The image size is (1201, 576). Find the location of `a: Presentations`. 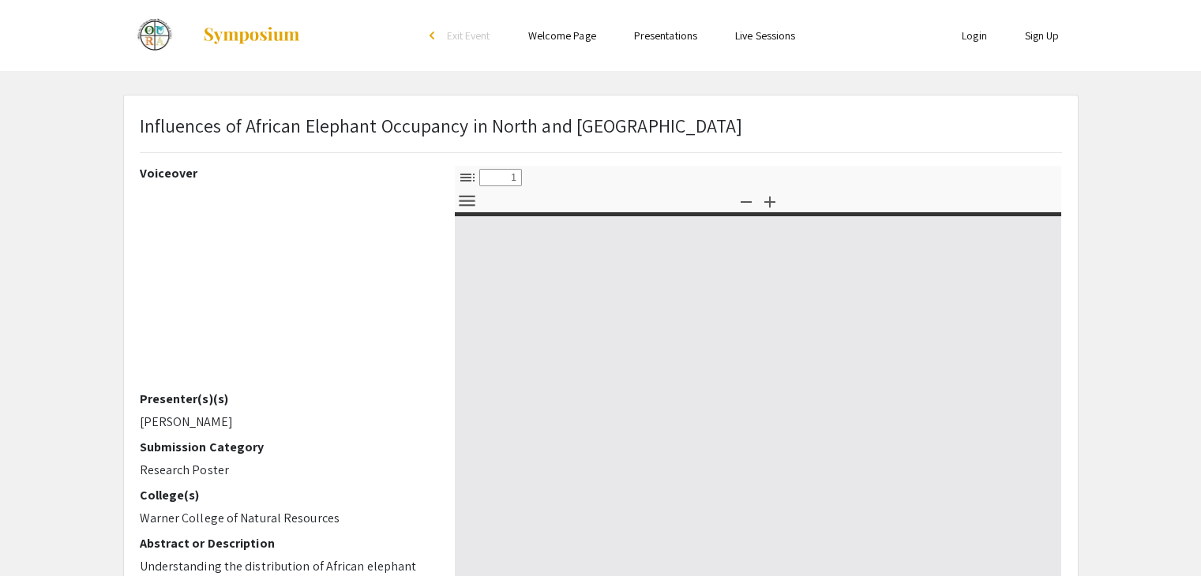

a: Presentations is located at coordinates (666, 36).